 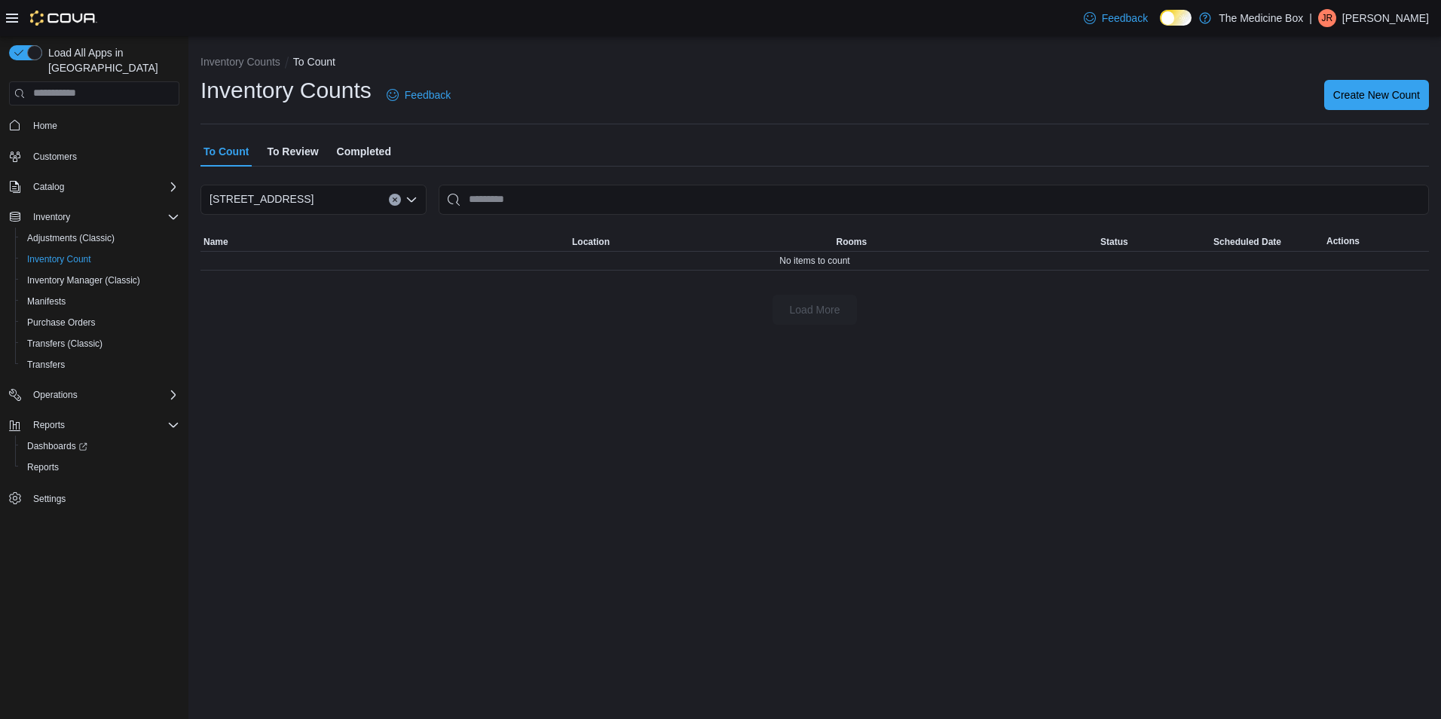 I want to click on span: Dark Mode, so click(x=1160, y=26).